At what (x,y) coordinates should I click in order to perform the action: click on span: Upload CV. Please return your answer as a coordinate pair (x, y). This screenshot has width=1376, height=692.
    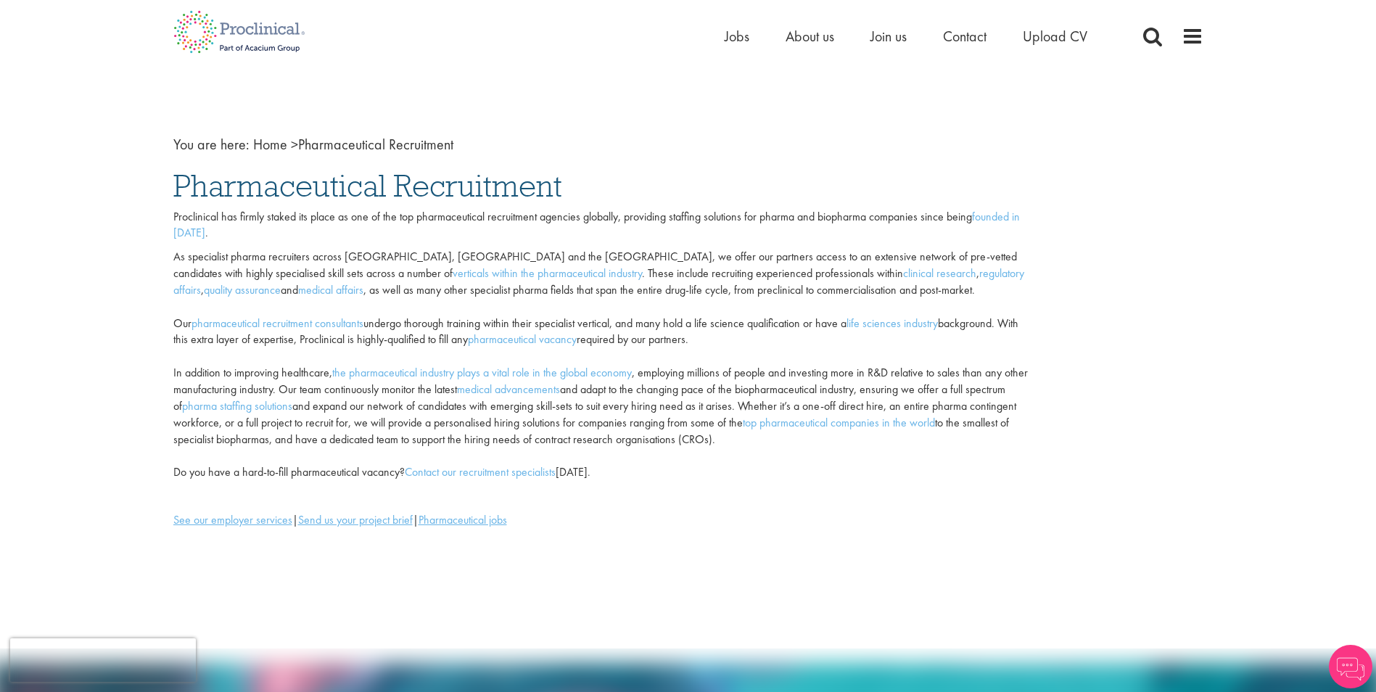
    Looking at the image, I should click on (1054, 36).